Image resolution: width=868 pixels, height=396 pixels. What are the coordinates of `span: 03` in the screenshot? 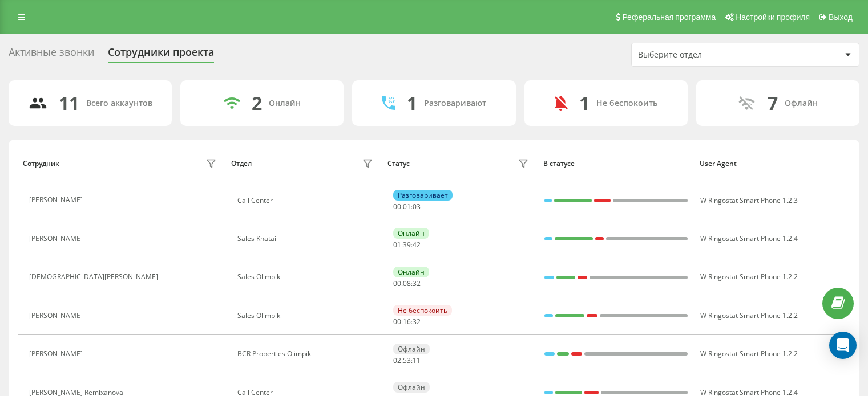 It's located at (416, 206).